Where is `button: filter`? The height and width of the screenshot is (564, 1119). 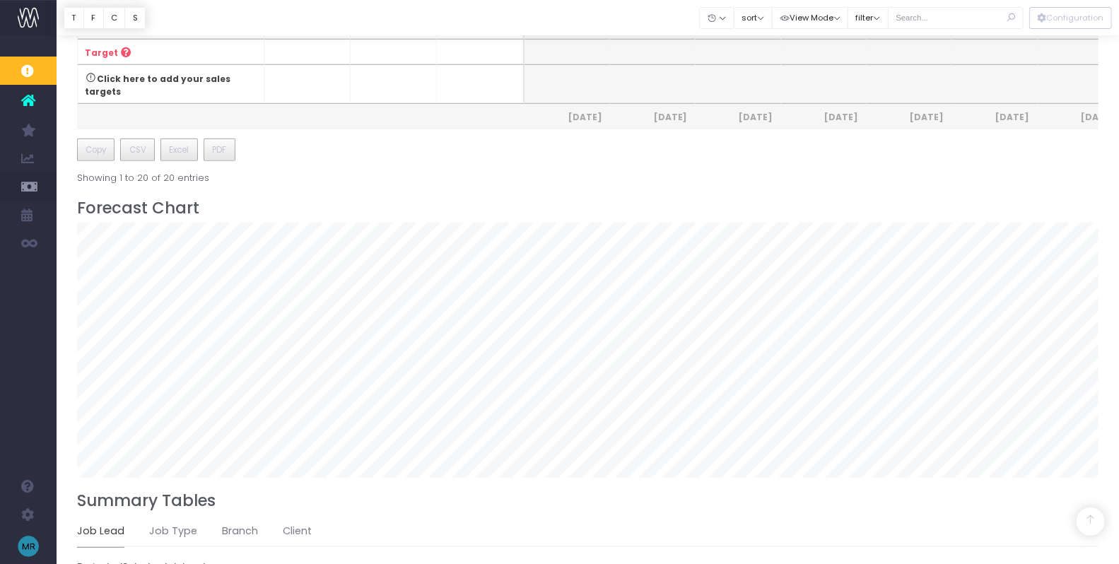 button: filter is located at coordinates (868, 18).